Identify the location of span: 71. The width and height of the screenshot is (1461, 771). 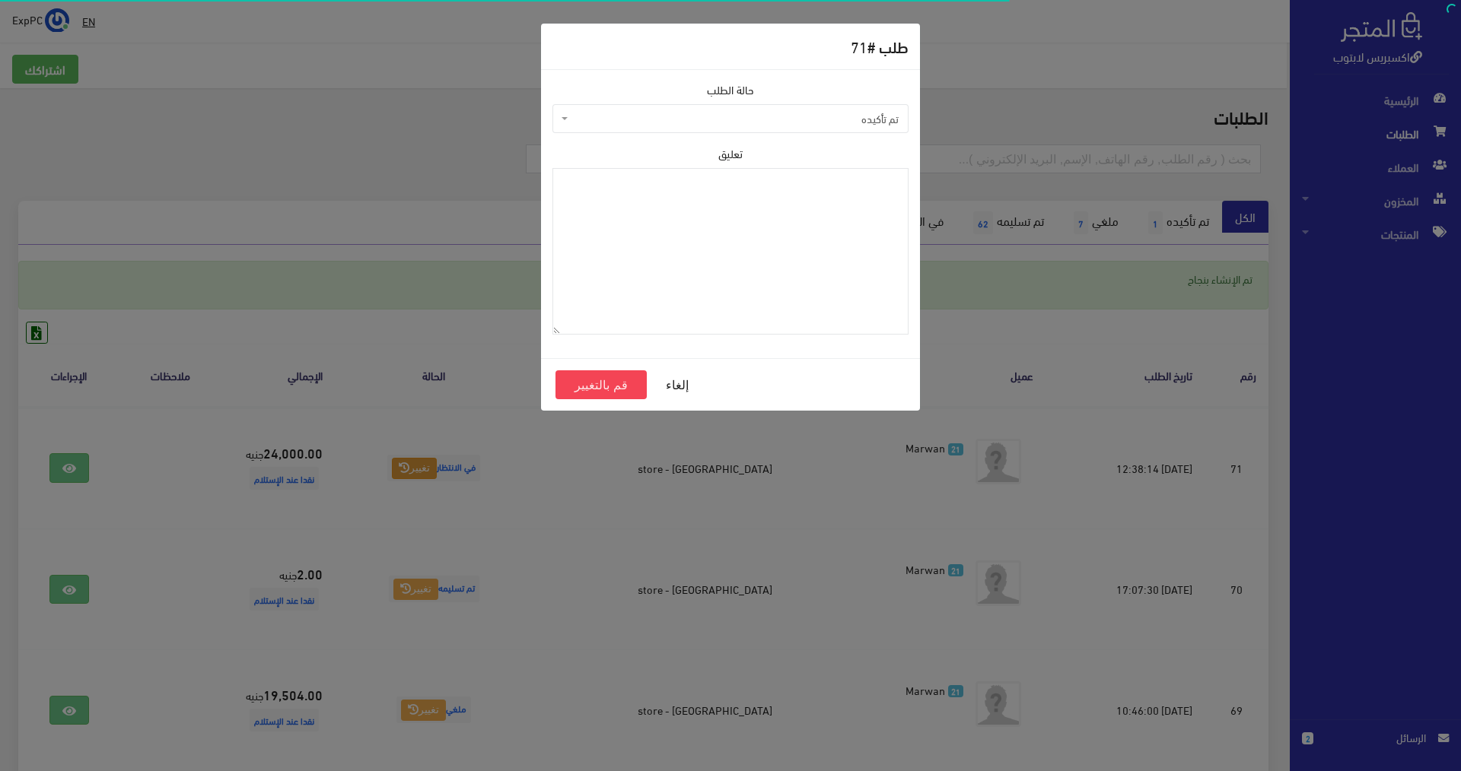
(859, 46).